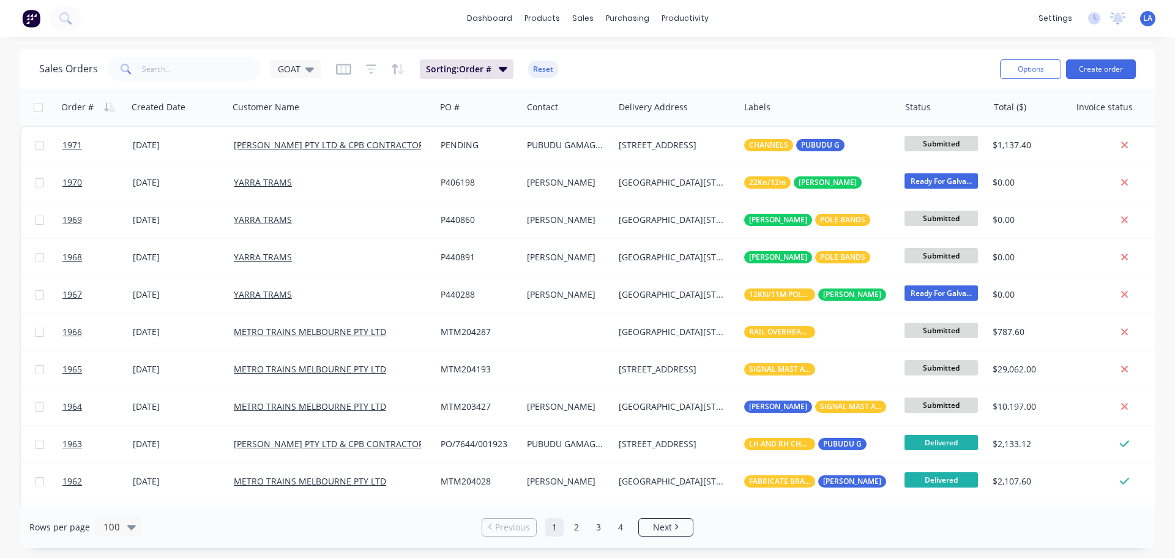  What do you see at coordinates (477, 369) in the screenshot?
I see `div: MTM204193` at bounding box center [477, 369].